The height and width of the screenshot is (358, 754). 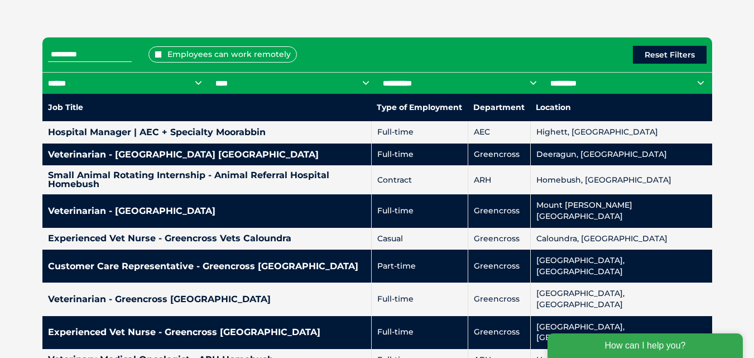 I want to click on label: Employees can work remotely, so click(x=223, y=54).